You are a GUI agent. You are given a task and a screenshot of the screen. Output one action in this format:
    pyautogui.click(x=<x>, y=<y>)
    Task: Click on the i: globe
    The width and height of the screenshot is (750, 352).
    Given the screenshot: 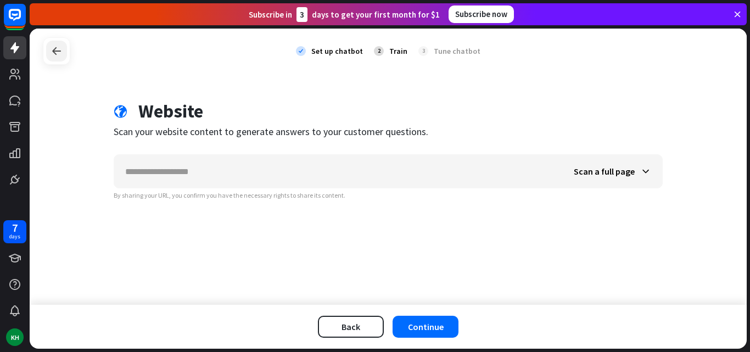 What is the action you would take?
    pyautogui.click(x=120, y=111)
    